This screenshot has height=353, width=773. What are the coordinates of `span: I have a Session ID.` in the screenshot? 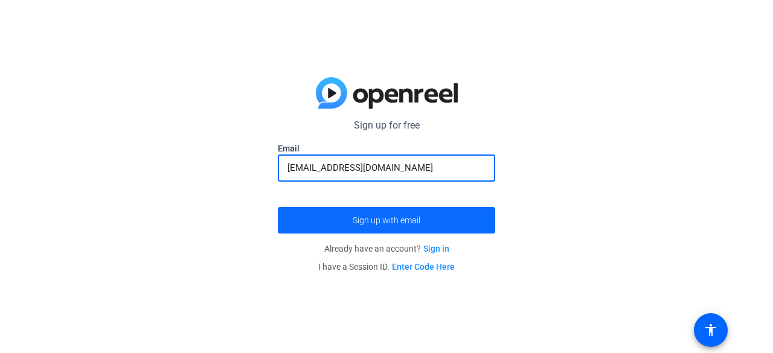 It's located at (386, 267).